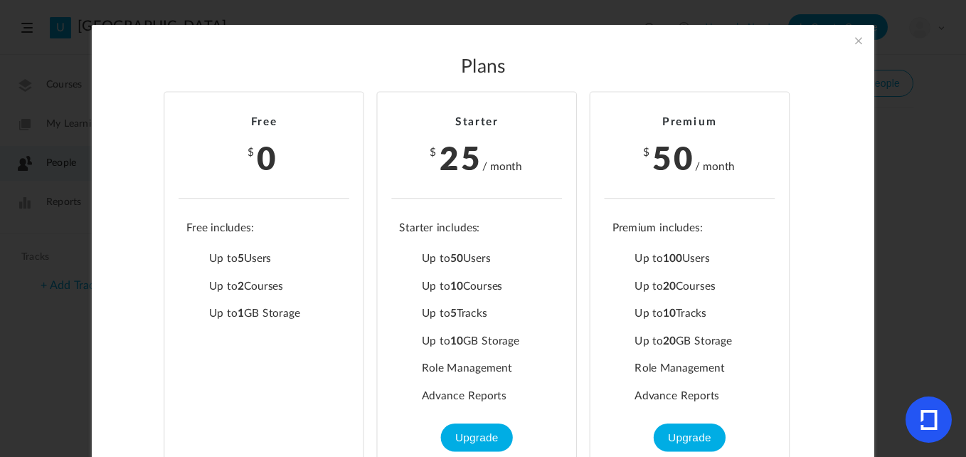 The height and width of the screenshot is (457, 966). What do you see at coordinates (483, 68) in the screenshot?
I see `h2: Plans` at bounding box center [483, 68].